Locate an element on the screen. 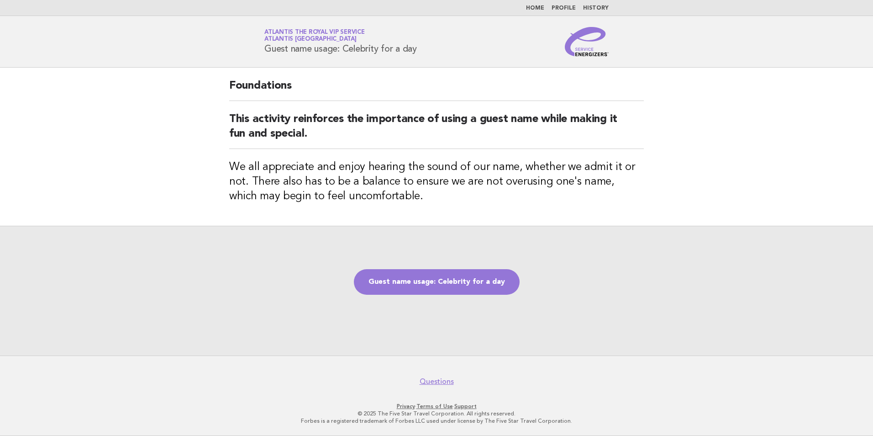 The width and height of the screenshot is (873, 436). h3: We all appreciate and enjoy hearing the sound of our name, whether we admit it or not. There also... is located at coordinates (437, 182).